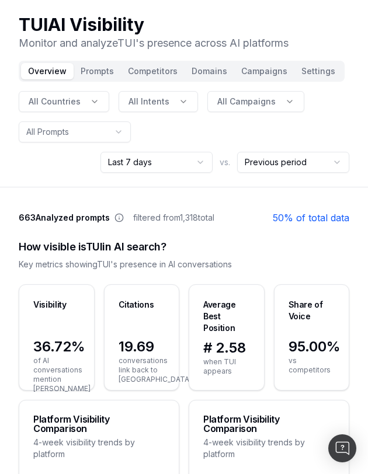  Describe the element at coordinates (184, 247) in the screenshot. I see `div: How visible is TUI in AI search?` at that location.